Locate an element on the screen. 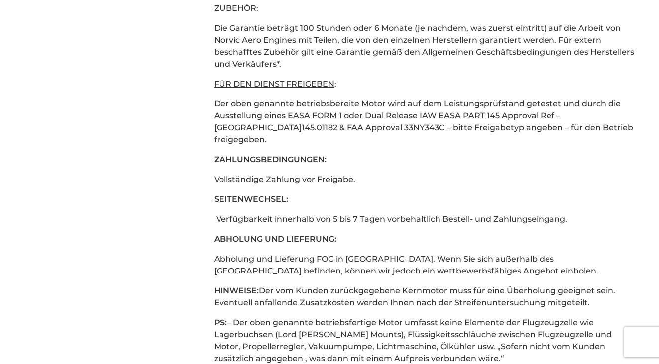 This screenshot has width=659, height=364. u: FÜR DEN DIENST FREIGEBEN is located at coordinates (274, 84).